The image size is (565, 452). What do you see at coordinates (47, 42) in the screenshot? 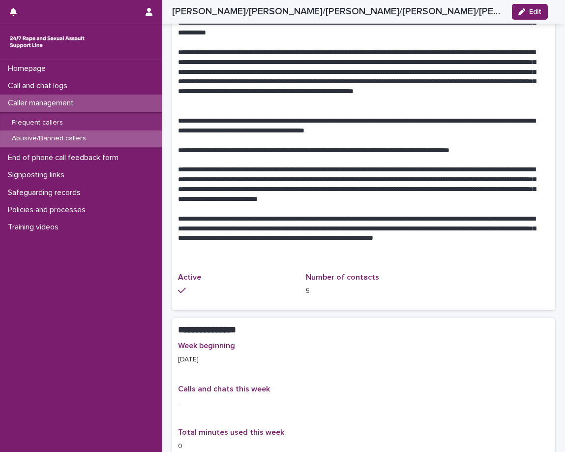
I see `img: rhQMoQhaT3yELyF149Cw` at bounding box center [47, 42].